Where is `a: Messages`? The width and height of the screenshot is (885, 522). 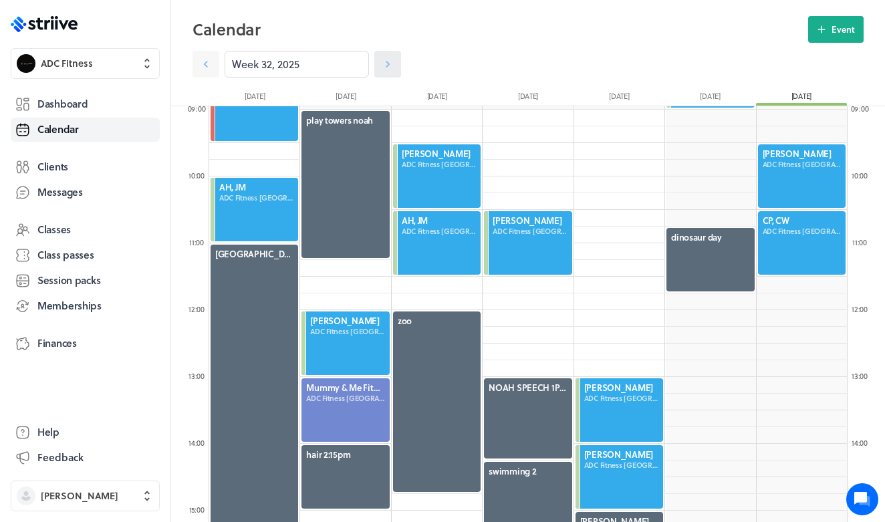
a: Messages is located at coordinates (85, 192).